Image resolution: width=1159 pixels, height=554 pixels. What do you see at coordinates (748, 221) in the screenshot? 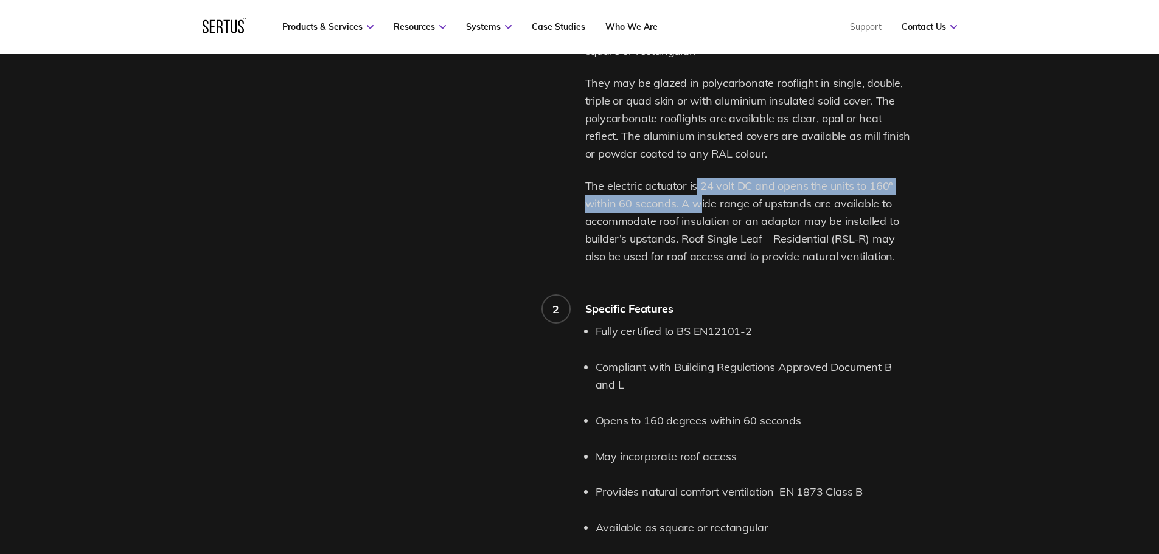
I see `p: The electric actuator is 24 volt DC and opens the units to 160° within 60 seconds. A wide range o...` at bounding box center [748, 221].